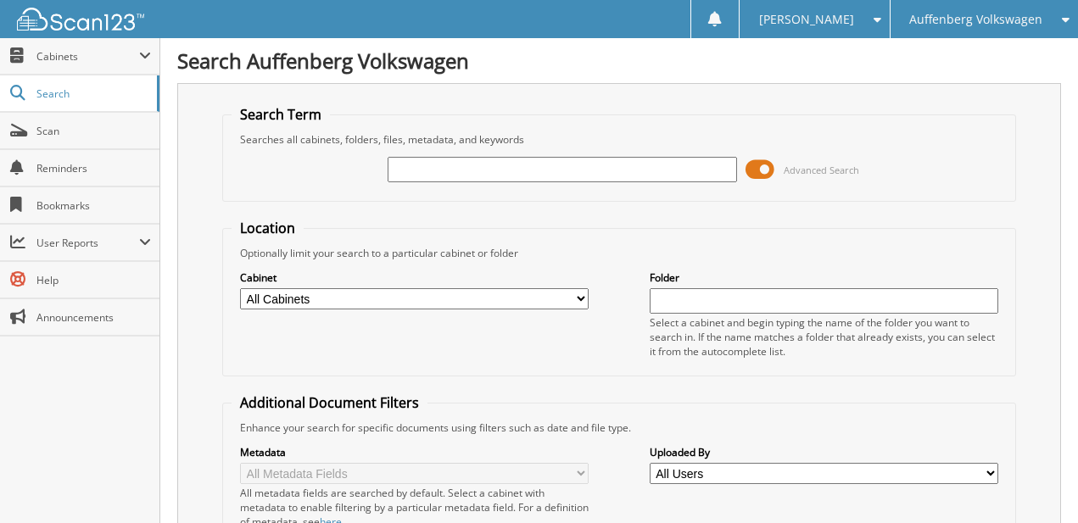  What do you see at coordinates (821, 170) in the screenshot?
I see `span: Advanced Search` at bounding box center [821, 170].